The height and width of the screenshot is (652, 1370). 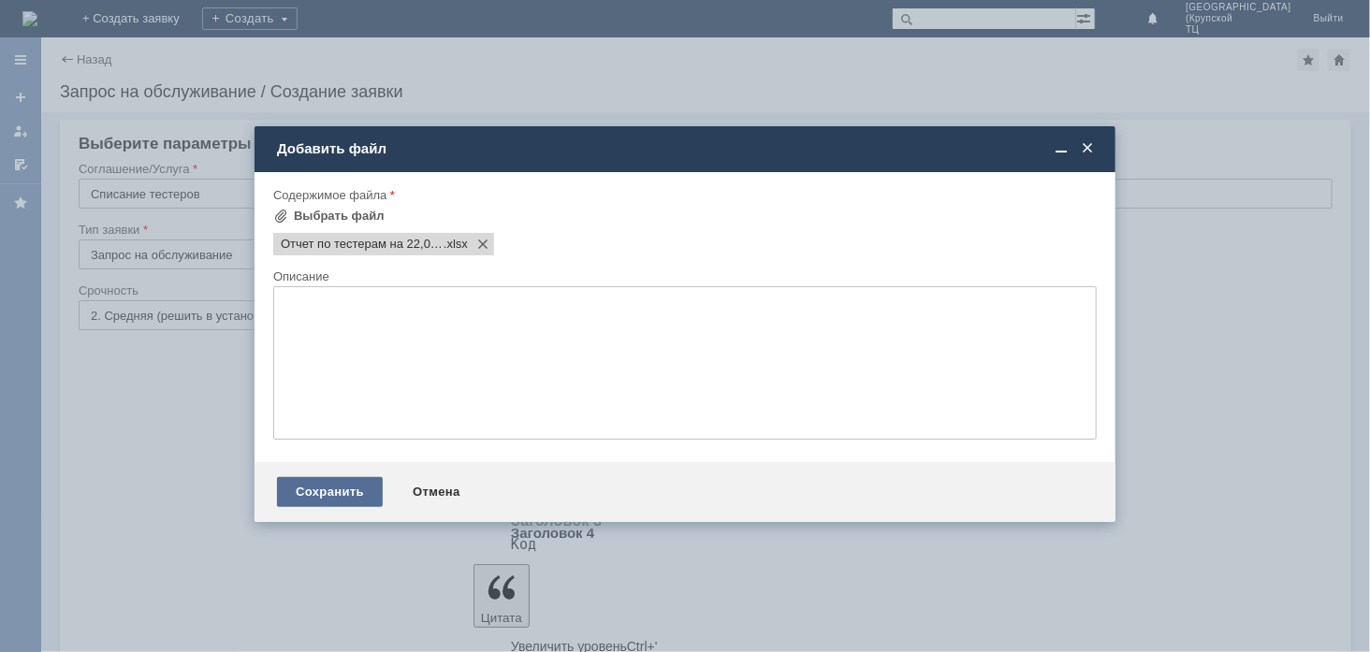 What do you see at coordinates (1088, 149) in the screenshot?
I see `span: Закрыть` at bounding box center [1088, 149].